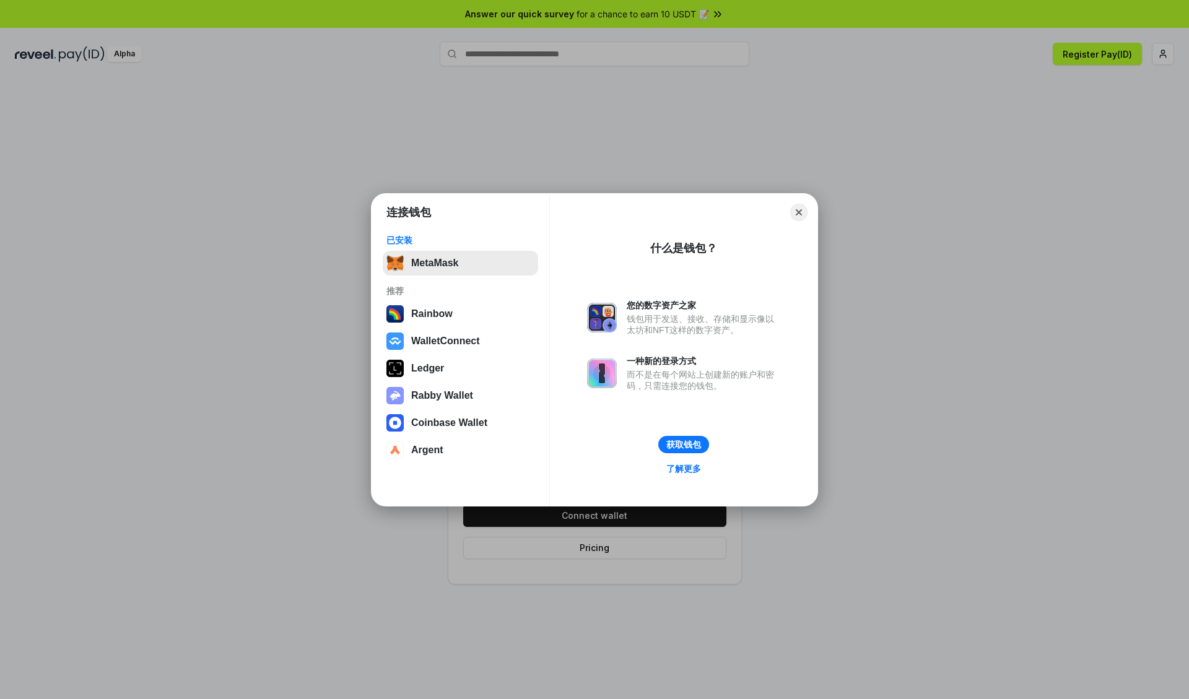 The width and height of the screenshot is (1189, 699). Describe the element at coordinates (703, 380) in the screenshot. I see `div: 而不是在每个网站上创建新的账户和密码，只需连接您的钱包。` at that location.